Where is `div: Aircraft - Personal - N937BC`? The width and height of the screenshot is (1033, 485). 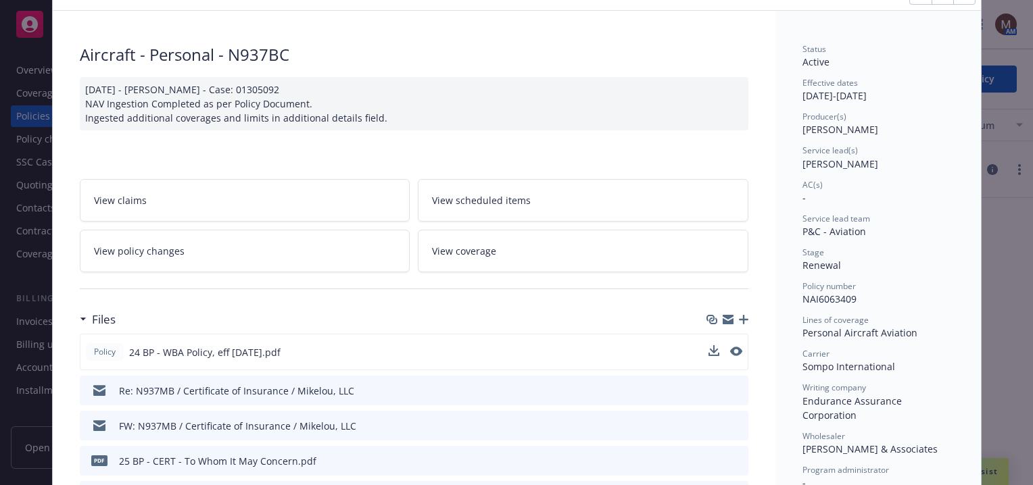
div: Aircraft - Personal - N937BC is located at coordinates (414, 55).